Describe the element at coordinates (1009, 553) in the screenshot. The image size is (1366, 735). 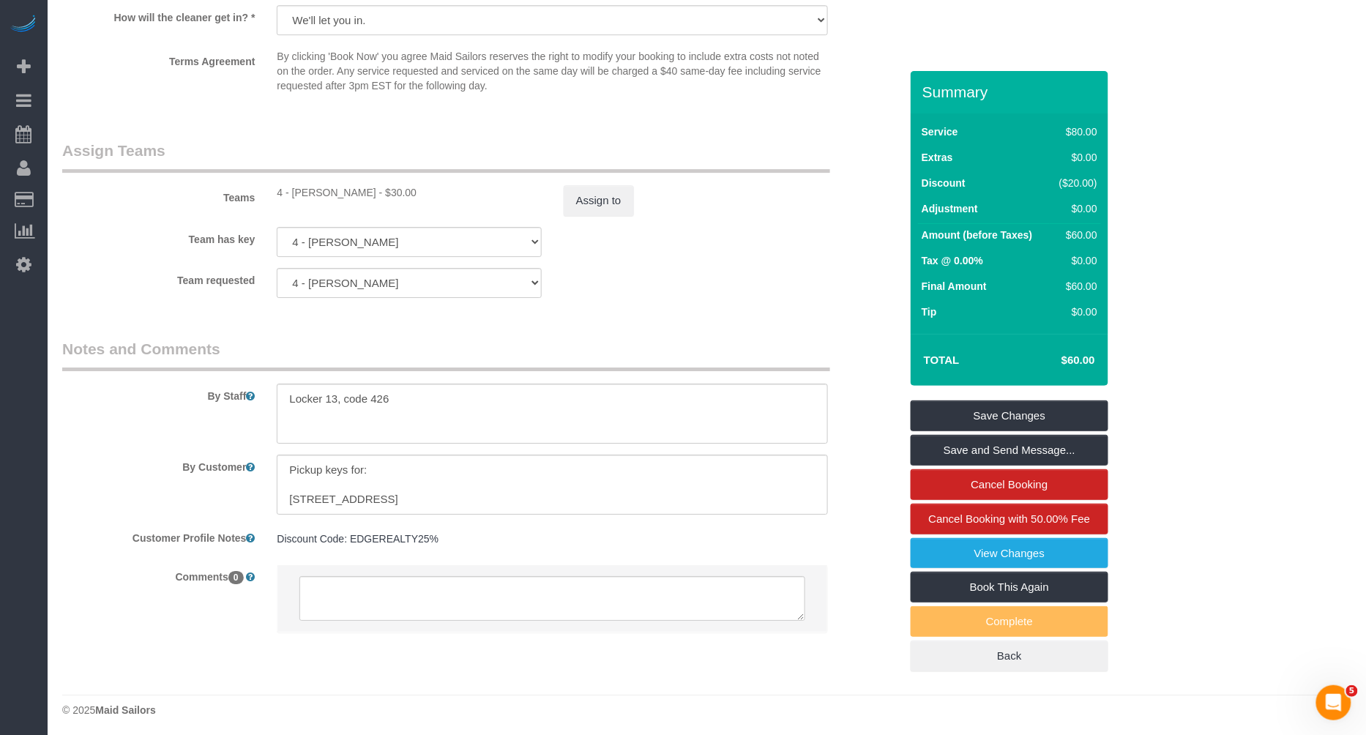
I see `a: View Changes` at that location.